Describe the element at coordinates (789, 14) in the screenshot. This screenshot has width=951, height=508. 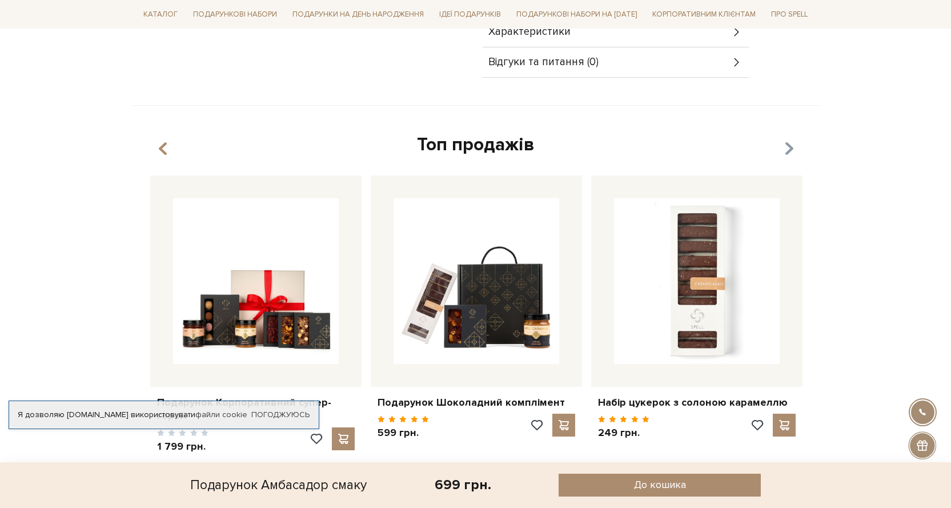
I see `a: Про Spell` at that location.